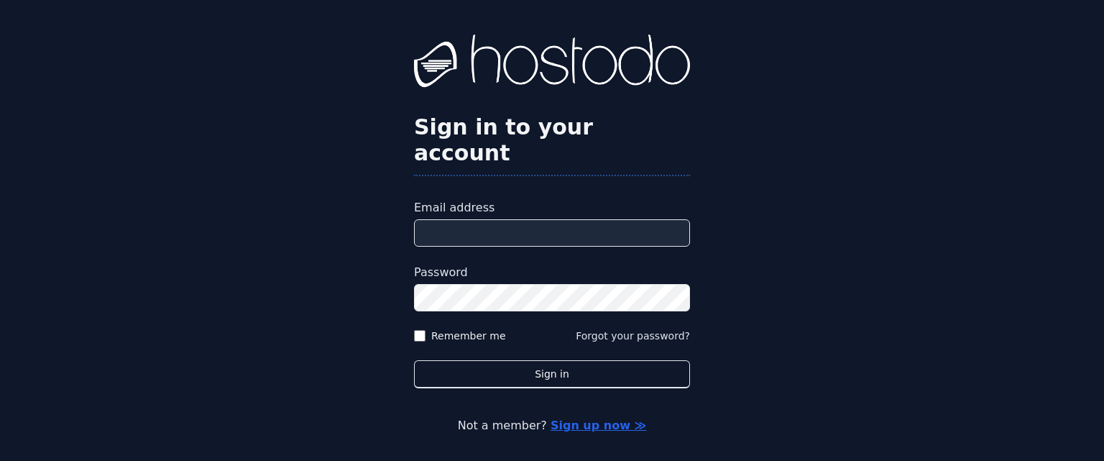 This screenshot has height=461, width=1104. What do you see at coordinates (552, 140) in the screenshot?
I see `h2: Sign in to your account` at bounding box center [552, 140].